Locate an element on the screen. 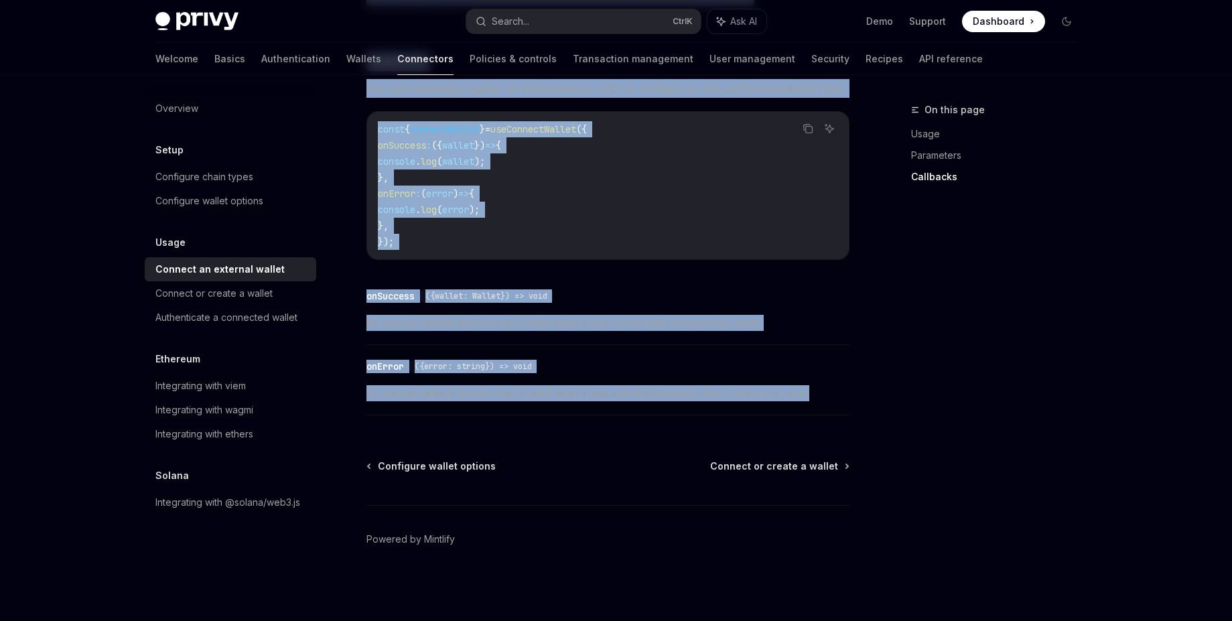 This screenshot has width=1232, height=621. a: Integrating with @solana/web3.js is located at coordinates (230, 502).